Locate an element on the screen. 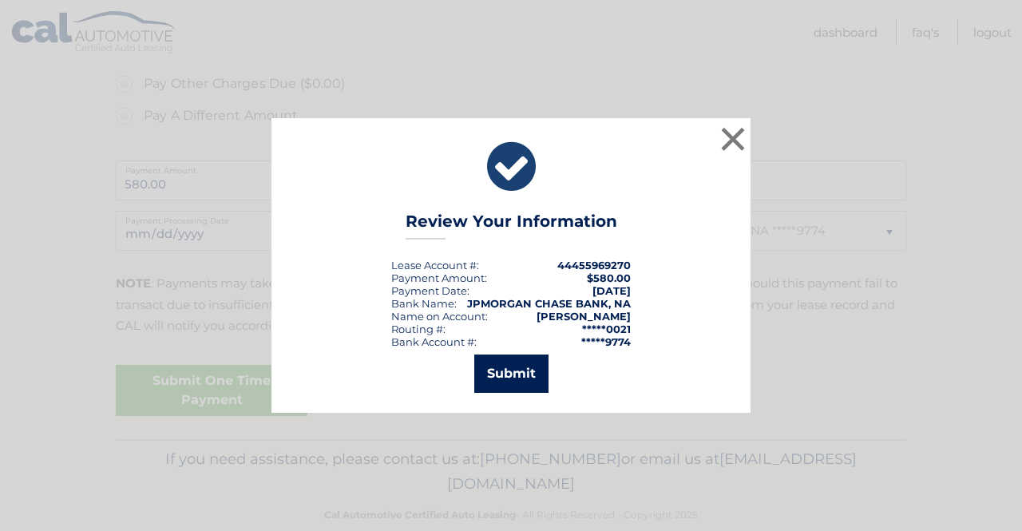 The image size is (1022, 531). span: $580.00 is located at coordinates (608, 278).